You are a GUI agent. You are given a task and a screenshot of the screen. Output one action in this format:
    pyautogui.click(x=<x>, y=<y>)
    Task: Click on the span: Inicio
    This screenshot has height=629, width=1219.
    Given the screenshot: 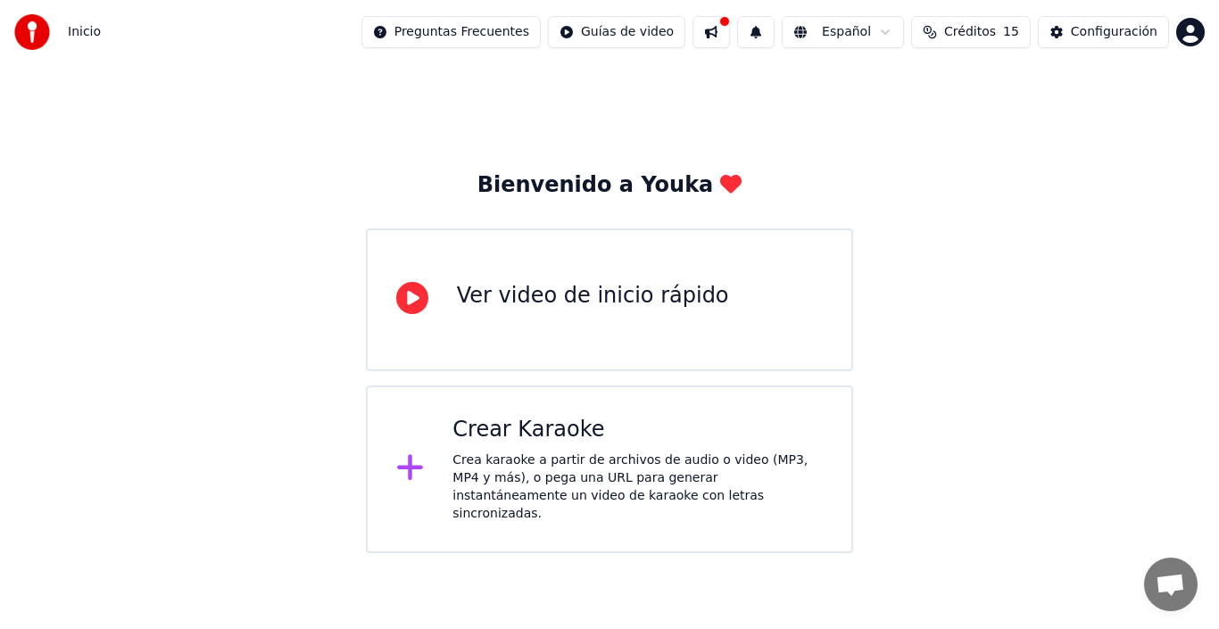 What is the action you would take?
    pyautogui.click(x=84, y=32)
    